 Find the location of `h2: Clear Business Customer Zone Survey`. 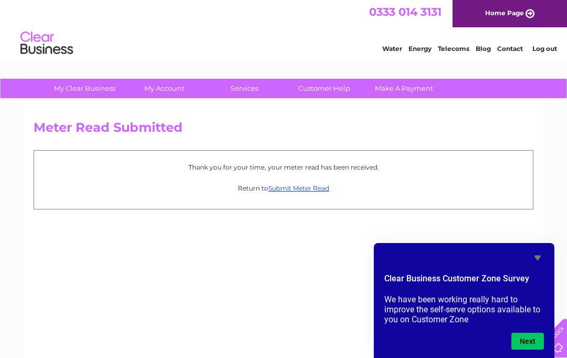

h2: Clear Business Customer Zone Survey is located at coordinates (464, 281).